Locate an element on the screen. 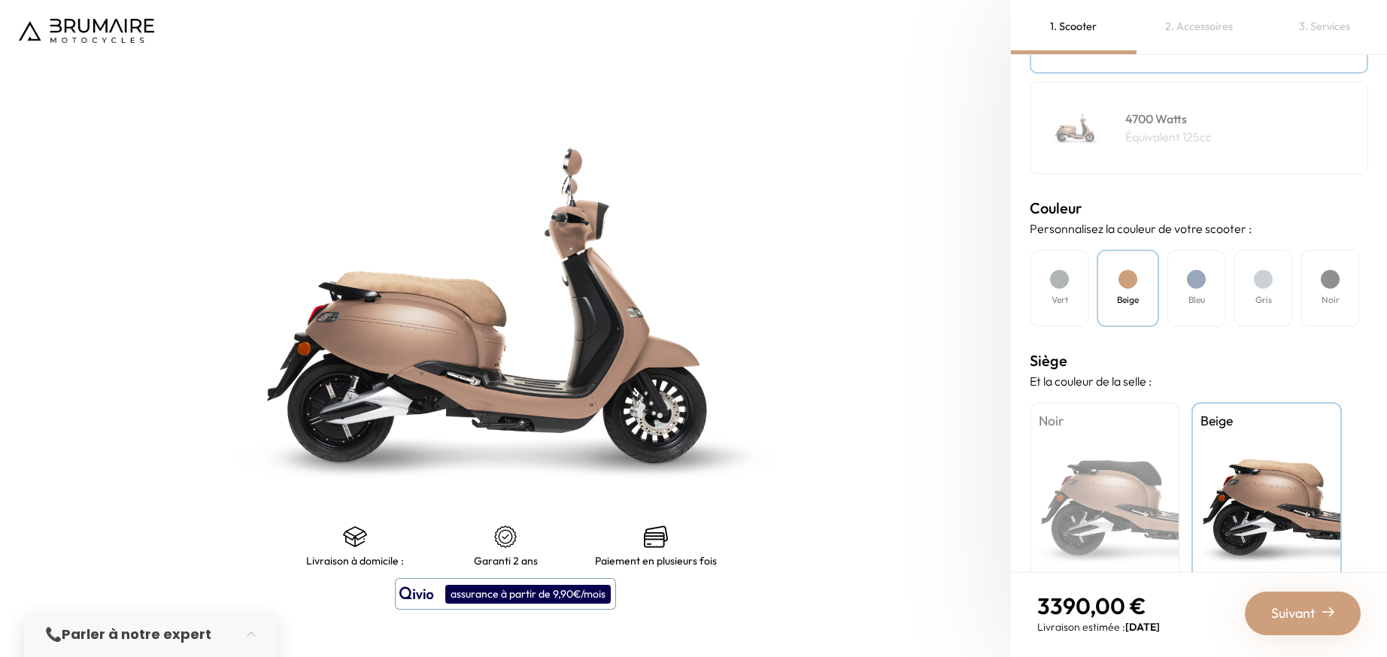  p: Paiement en plusieurs fois is located at coordinates (656, 561).